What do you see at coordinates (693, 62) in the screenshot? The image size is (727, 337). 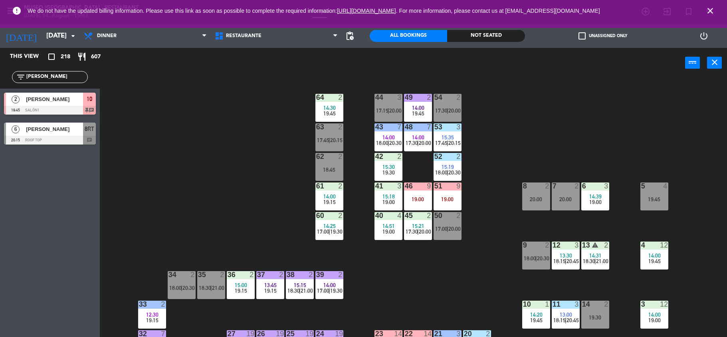 I see `i: power_input` at bounding box center [693, 62].